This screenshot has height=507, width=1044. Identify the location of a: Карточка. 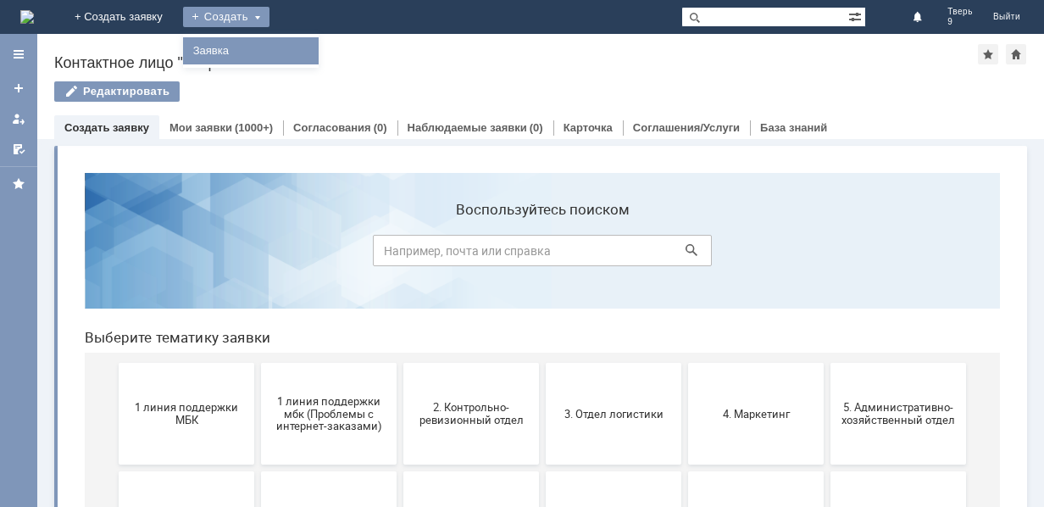
(588, 127).